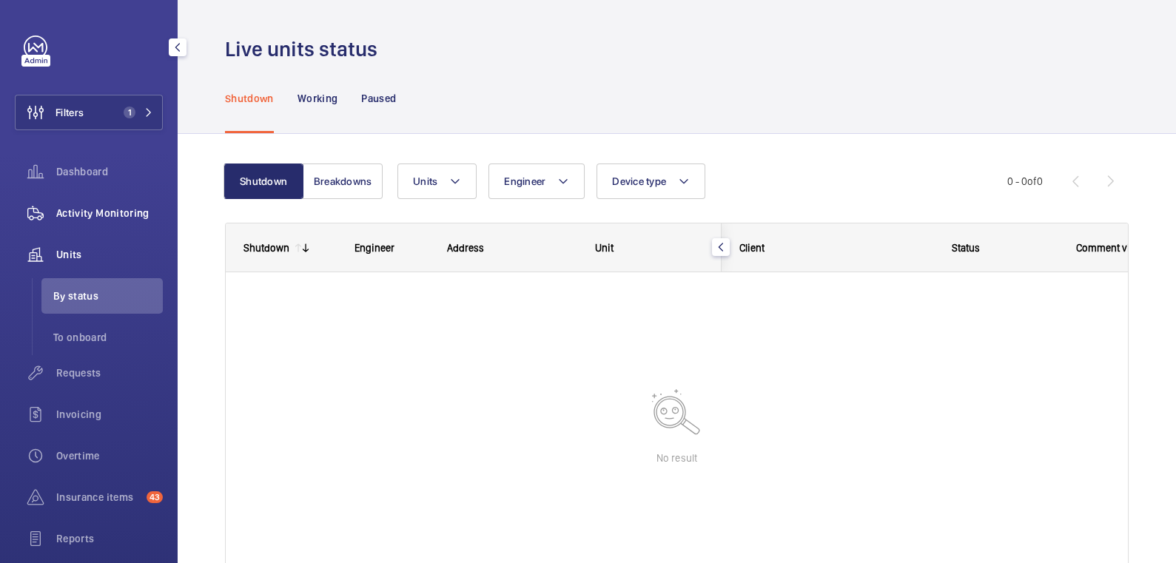  What do you see at coordinates (1025, 181) in the screenshot?
I see `span: 0 - 0 0` at bounding box center [1025, 181].